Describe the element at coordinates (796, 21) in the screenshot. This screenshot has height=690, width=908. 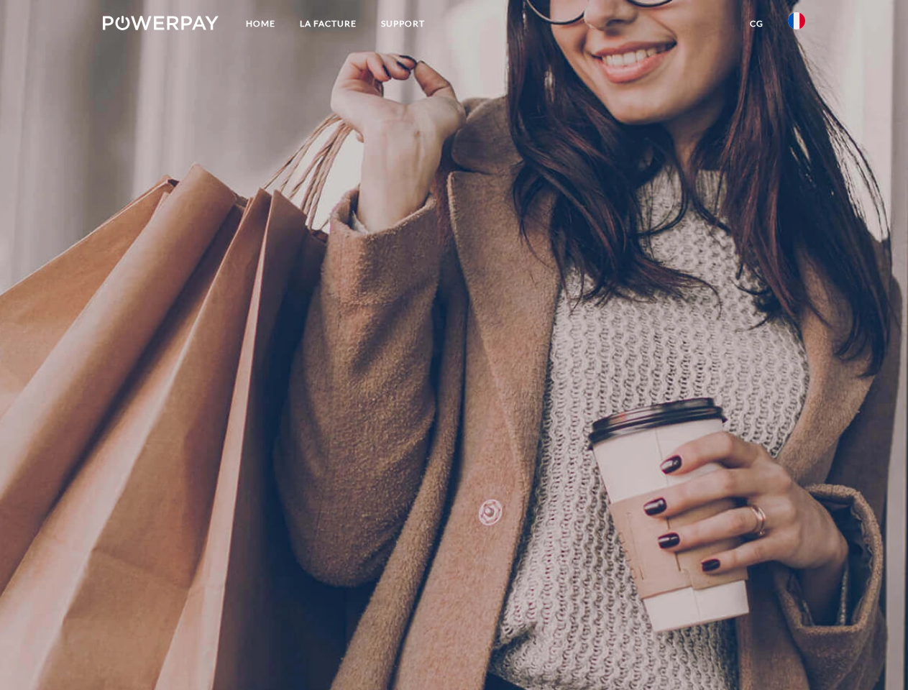
I see `img: fr` at that location.